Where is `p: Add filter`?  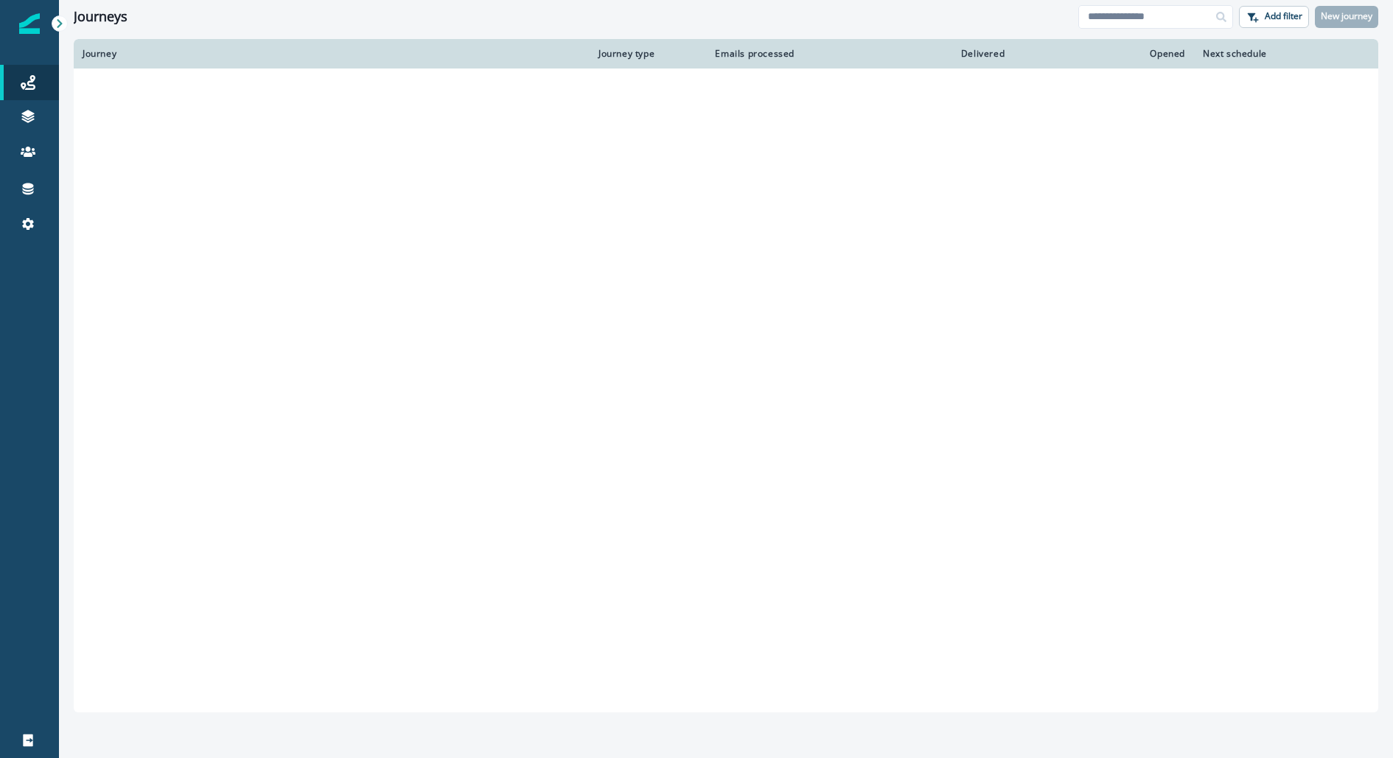
p: Add filter is located at coordinates (1283, 16).